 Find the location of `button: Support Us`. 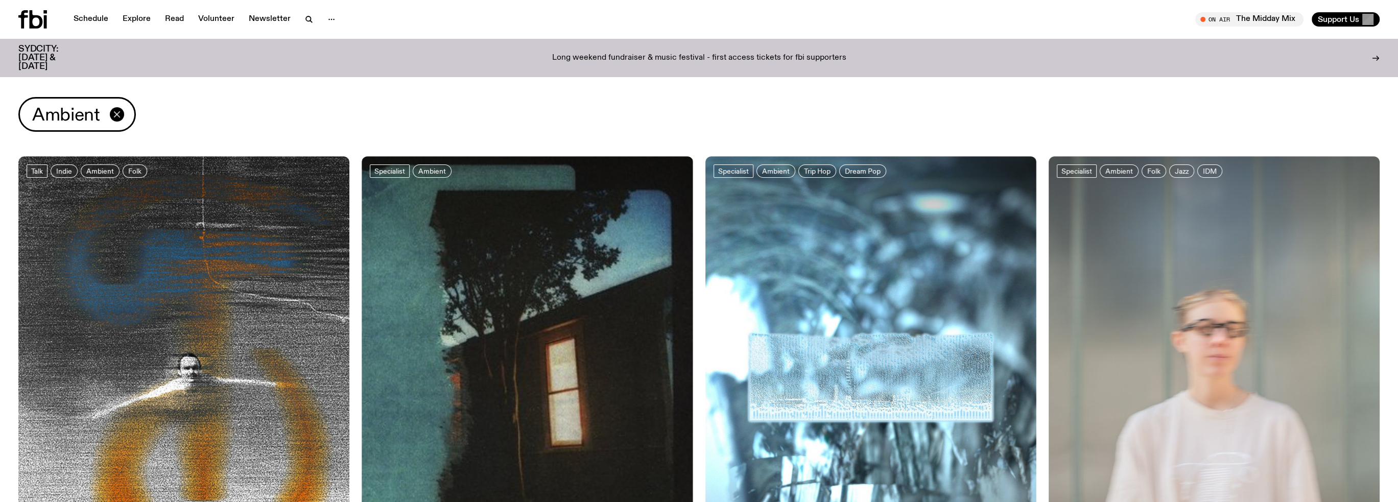

button: Support Us is located at coordinates (1345, 19).